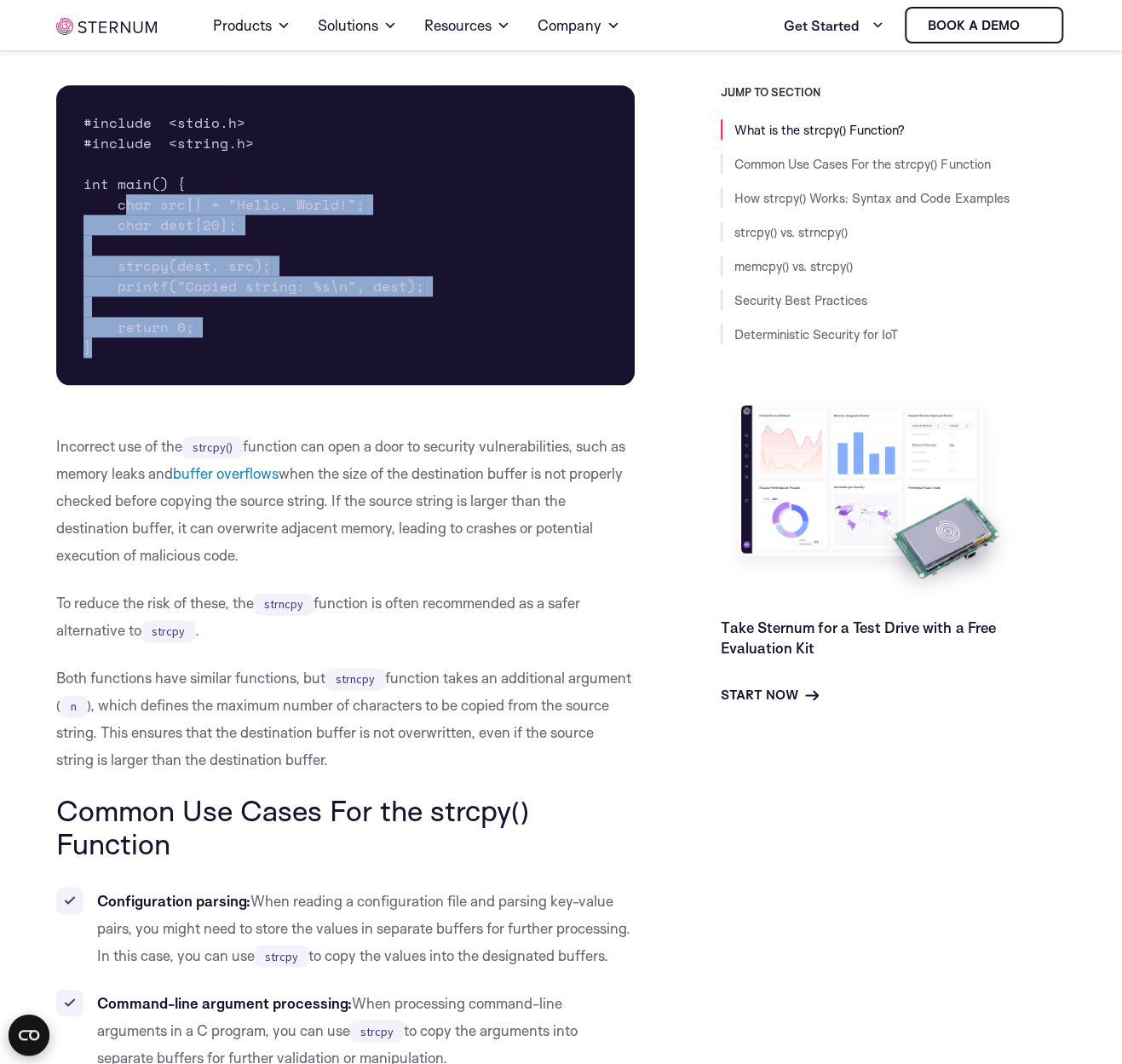 The height and width of the screenshot is (1064, 1122). What do you see at coordinates (174, 900) in the screenshot?
I see `strong: Configuration parsing:` at bounding box center [174, 900].